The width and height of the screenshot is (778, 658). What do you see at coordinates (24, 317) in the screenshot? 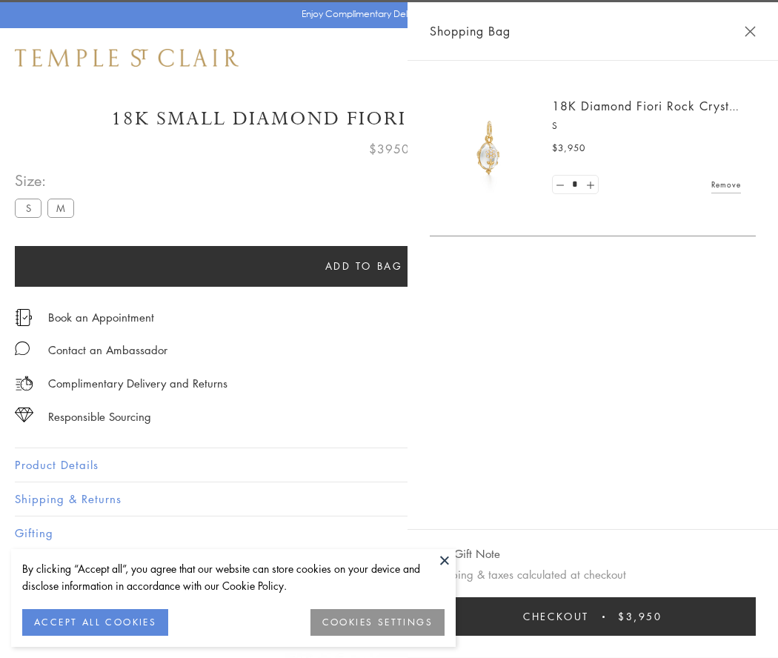
I see `img: icon_appointment.svg` at bounding box center [24, 317].